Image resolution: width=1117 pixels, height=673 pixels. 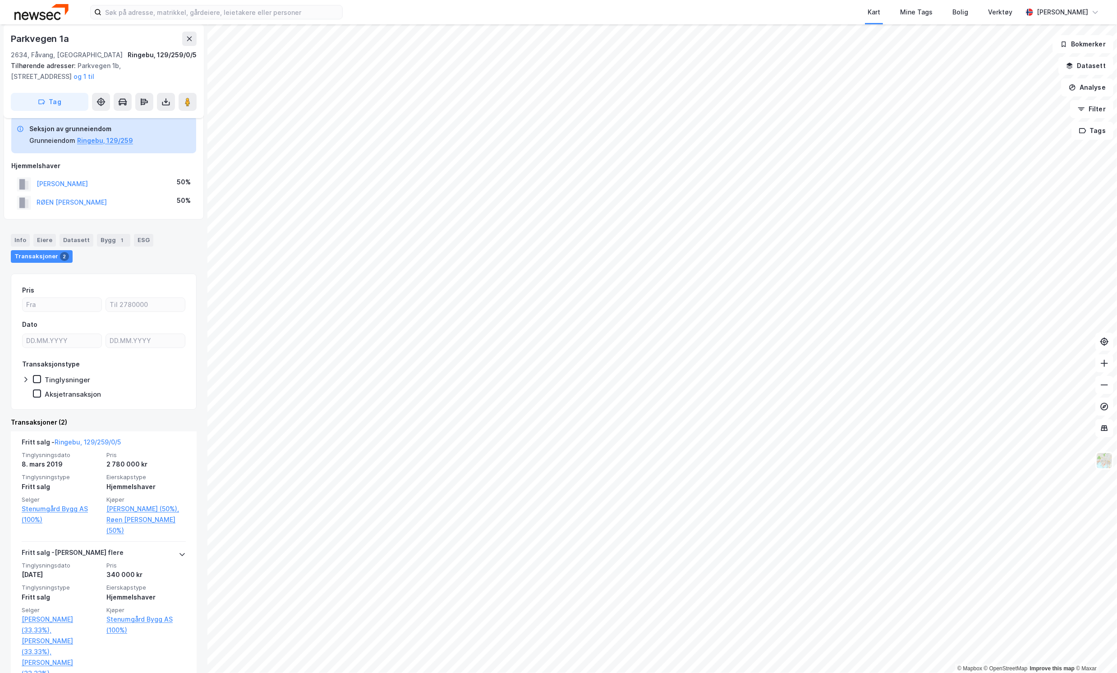 What do you see at coordinates (1000, 12) in the screenshot?
I see `div: Verktøy` at bounding box center [1000, 12].